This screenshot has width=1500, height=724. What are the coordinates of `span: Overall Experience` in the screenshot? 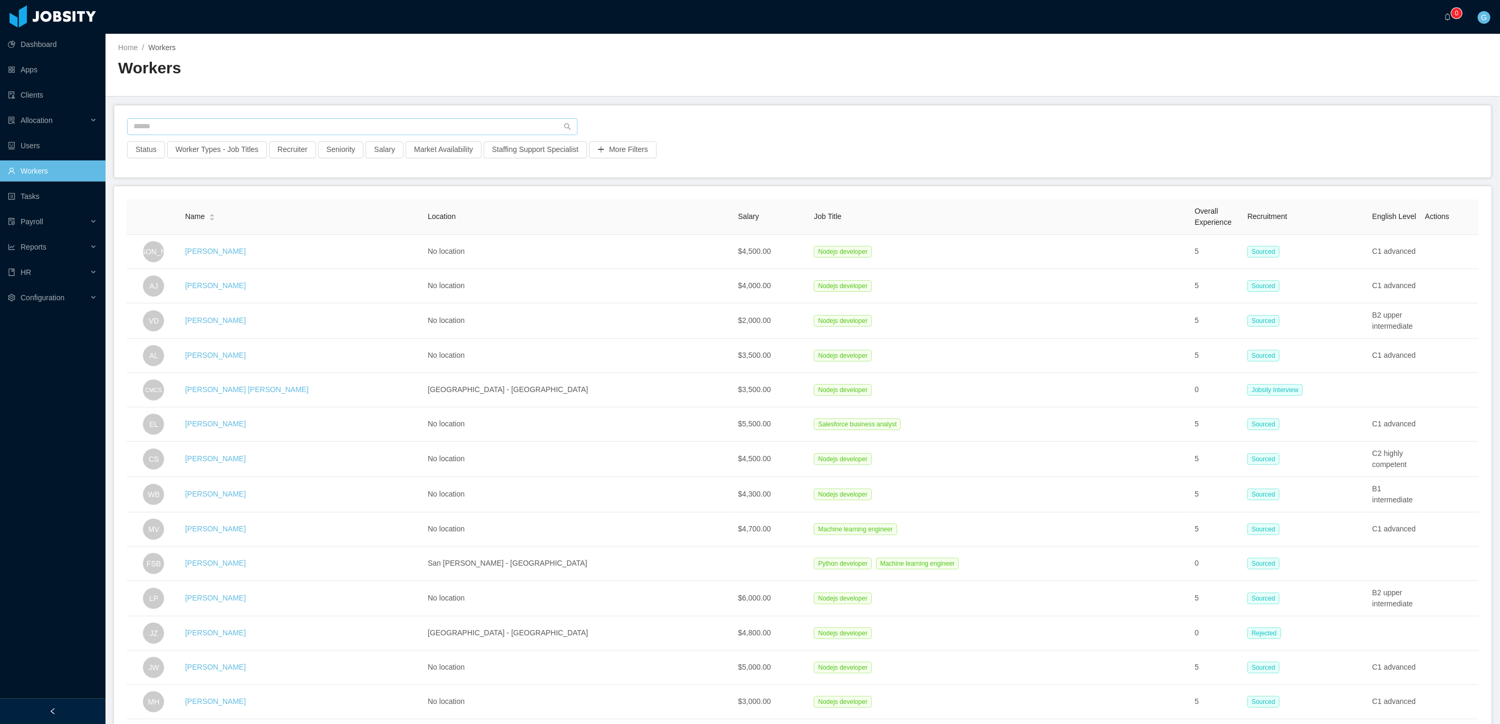 It's located at (1213, 216).